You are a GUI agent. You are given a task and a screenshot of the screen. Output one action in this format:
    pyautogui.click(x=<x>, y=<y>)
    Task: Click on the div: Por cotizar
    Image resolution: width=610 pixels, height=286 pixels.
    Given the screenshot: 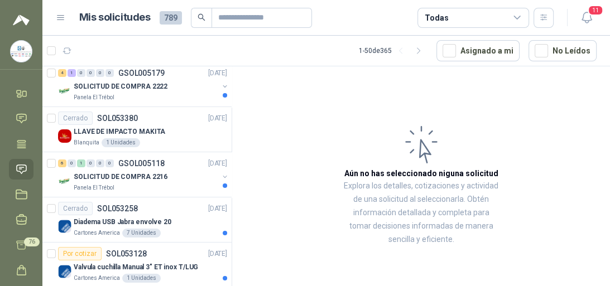 What is the action you would take?
    pyautogui.click(x=80, y=254)
    